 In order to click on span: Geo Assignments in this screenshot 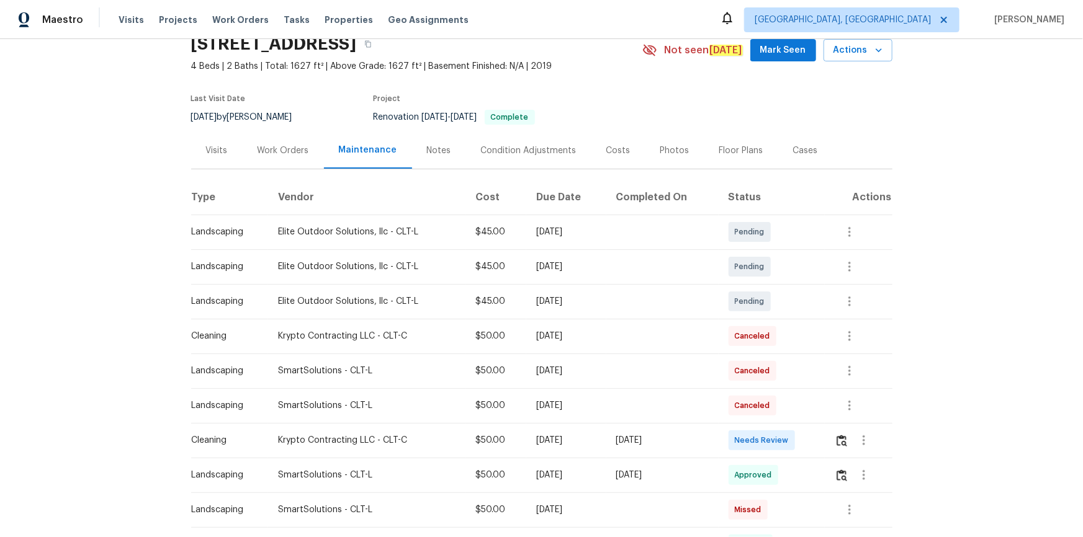, I will do `click(428, 20)`.